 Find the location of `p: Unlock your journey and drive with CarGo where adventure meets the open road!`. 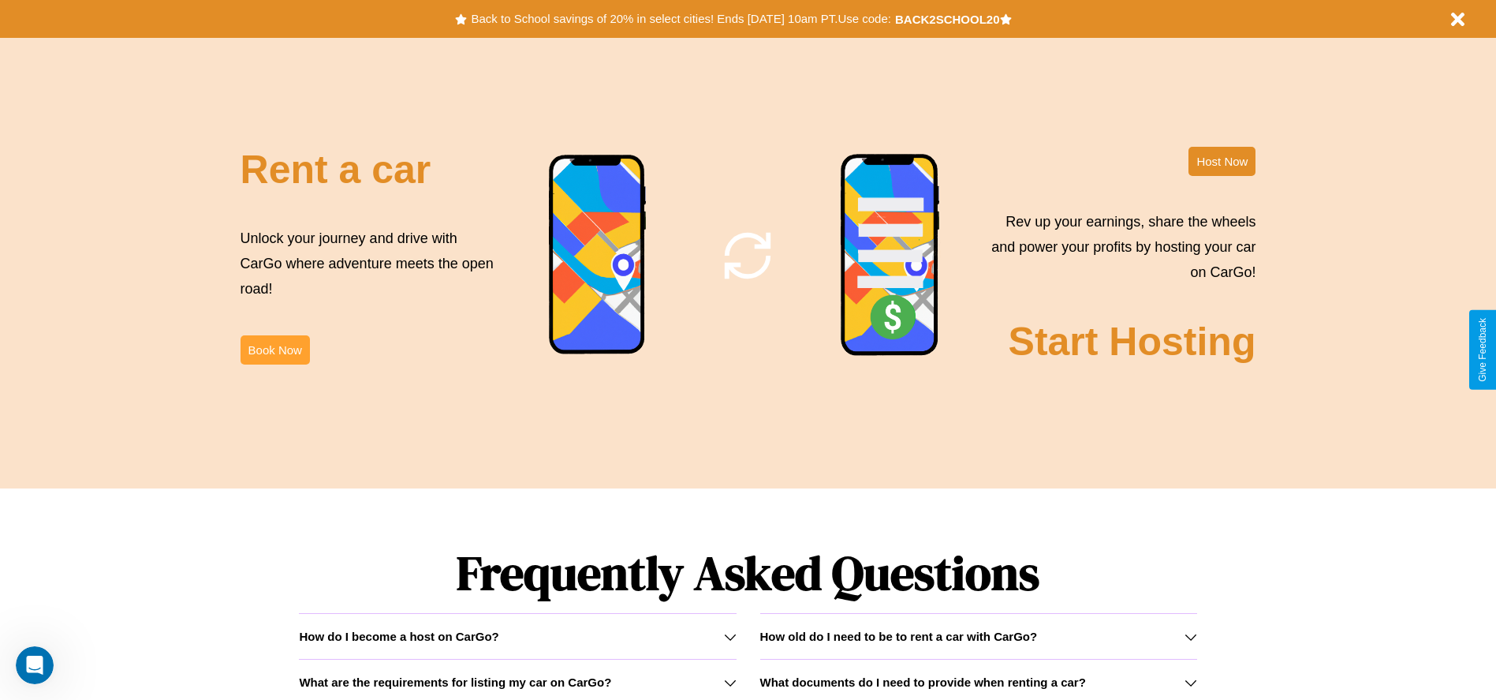

p: Unlock your journey and drive with CarGo where adventure meets the open road! is located at coordinates (370, 263).